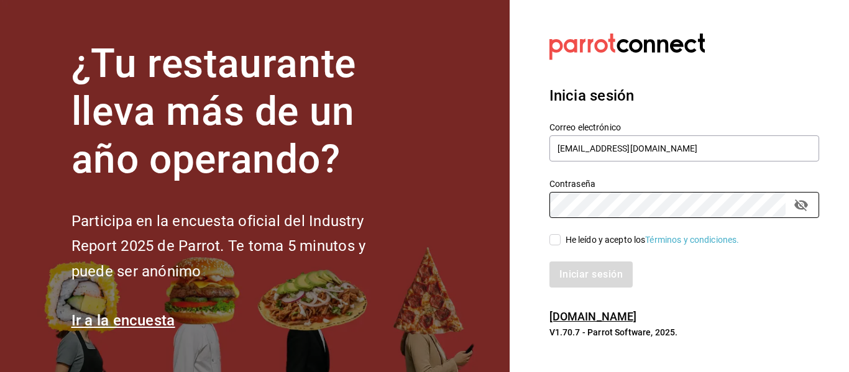 The image size is (849, 372). What do you see at coordinates (653, 240) in the screenshot?
I see `div: He leído y acepto los` at bounding box center [653, 240].